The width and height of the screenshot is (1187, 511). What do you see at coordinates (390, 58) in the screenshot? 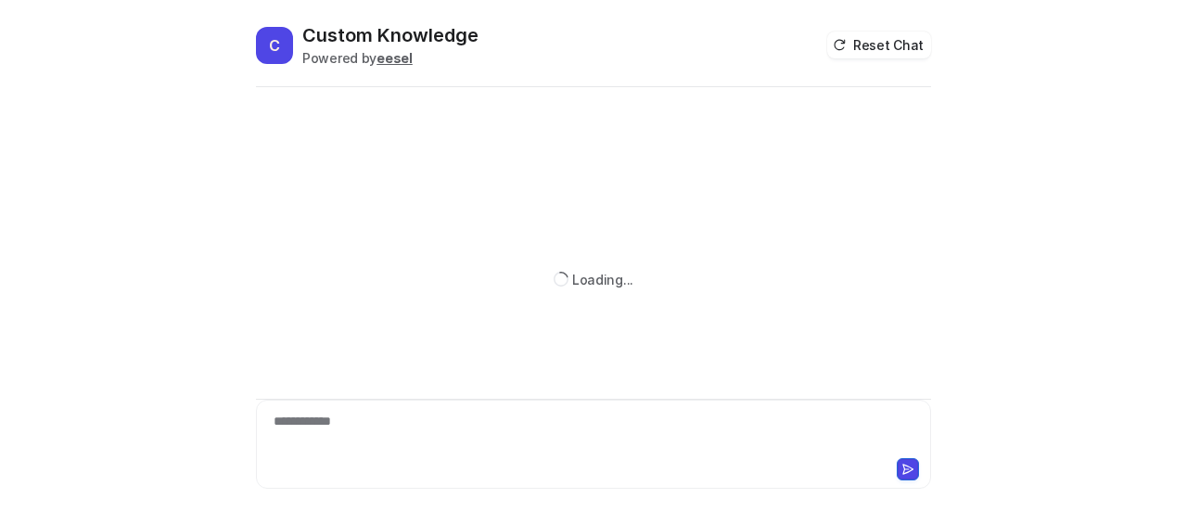
I see `div: Powered by` at bounding box center [390, 58].